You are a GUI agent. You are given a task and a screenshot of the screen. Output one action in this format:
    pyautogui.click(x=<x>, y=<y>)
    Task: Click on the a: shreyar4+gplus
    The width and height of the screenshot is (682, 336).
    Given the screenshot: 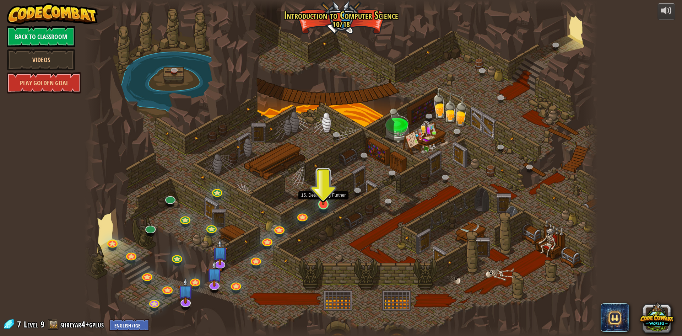 What is the action you would take?
    pyautogui.click(x=83, y=324)
    